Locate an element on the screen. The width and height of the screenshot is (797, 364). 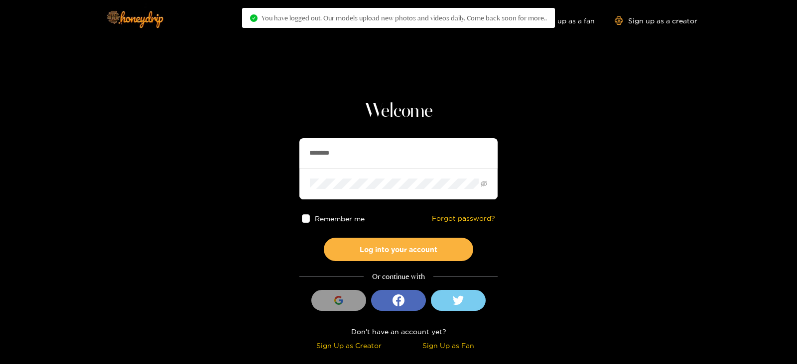
div: Or continue with is located at coordinates (398, 277).